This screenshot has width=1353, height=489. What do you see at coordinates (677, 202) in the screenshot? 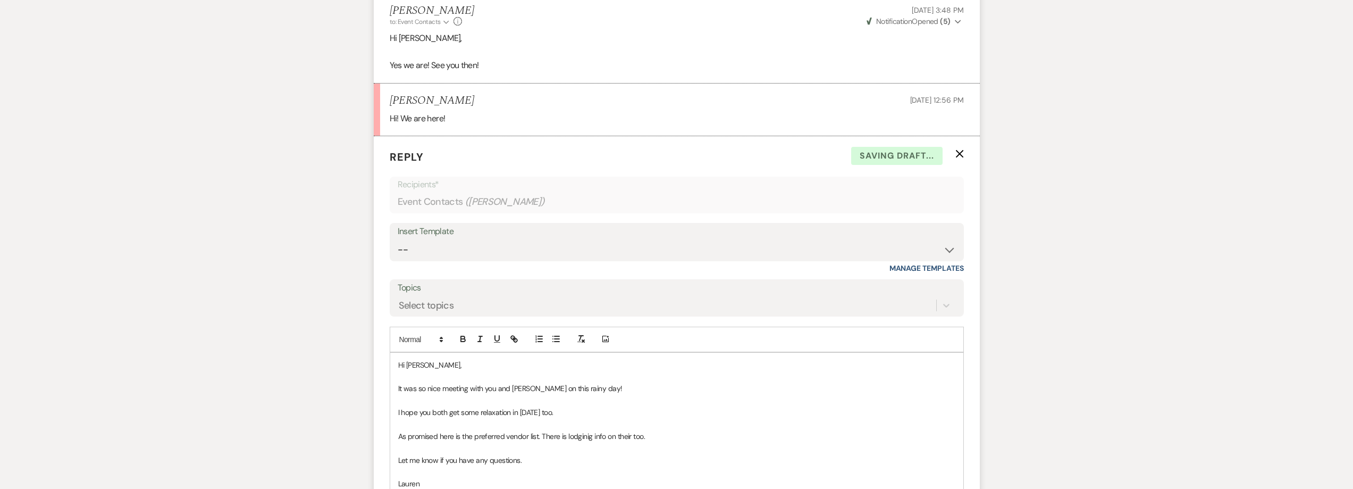
I see `div: Event Contacts` at bounding box center [677, 202].